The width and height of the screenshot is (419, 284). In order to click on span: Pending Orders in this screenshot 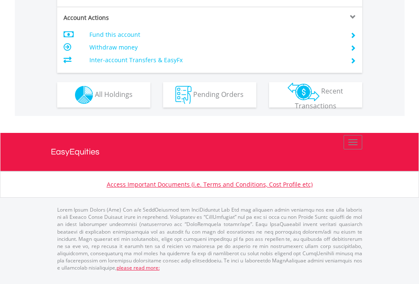, I will do `click(218, 94)`.